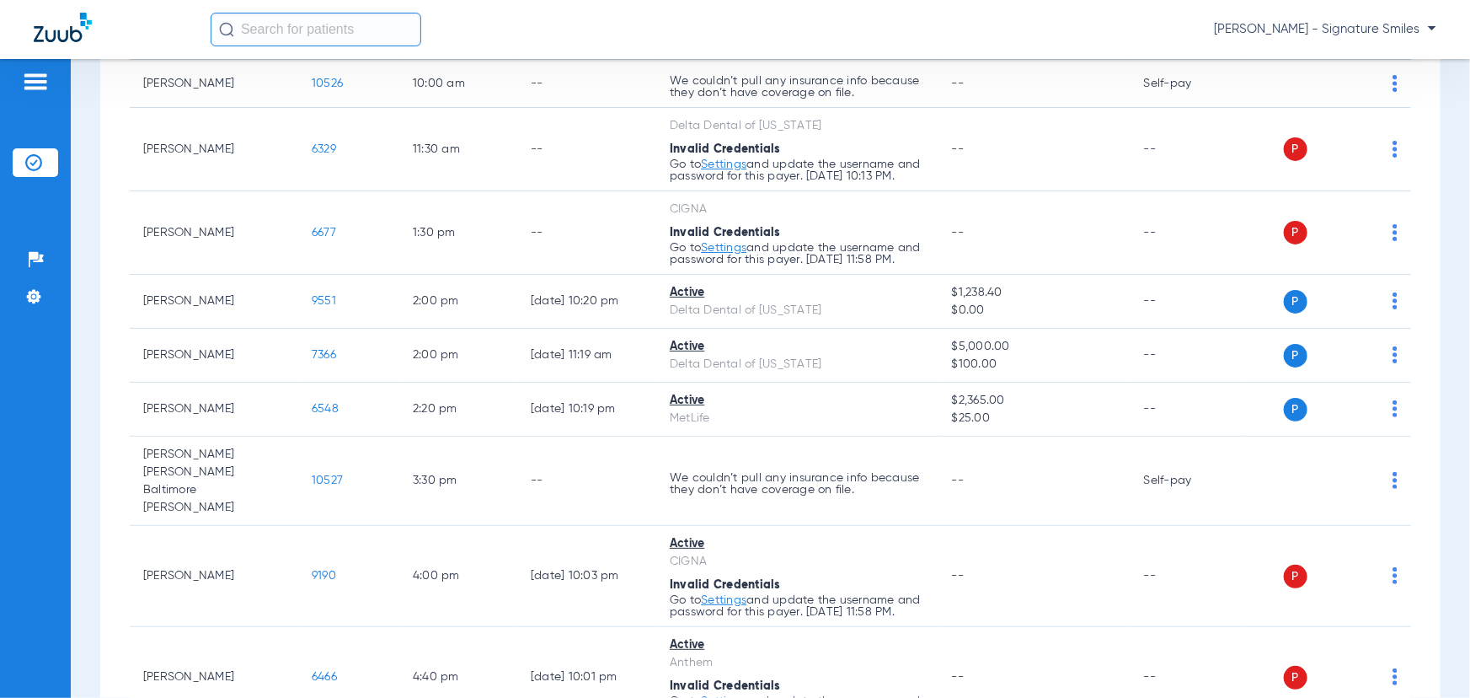 Image resolution: width=1470 pixels, height=698 pixels. What do you see at coordinates (316, 29) in the screenshot?
I see `input: Search for patients` at bounding box center [316, 29].